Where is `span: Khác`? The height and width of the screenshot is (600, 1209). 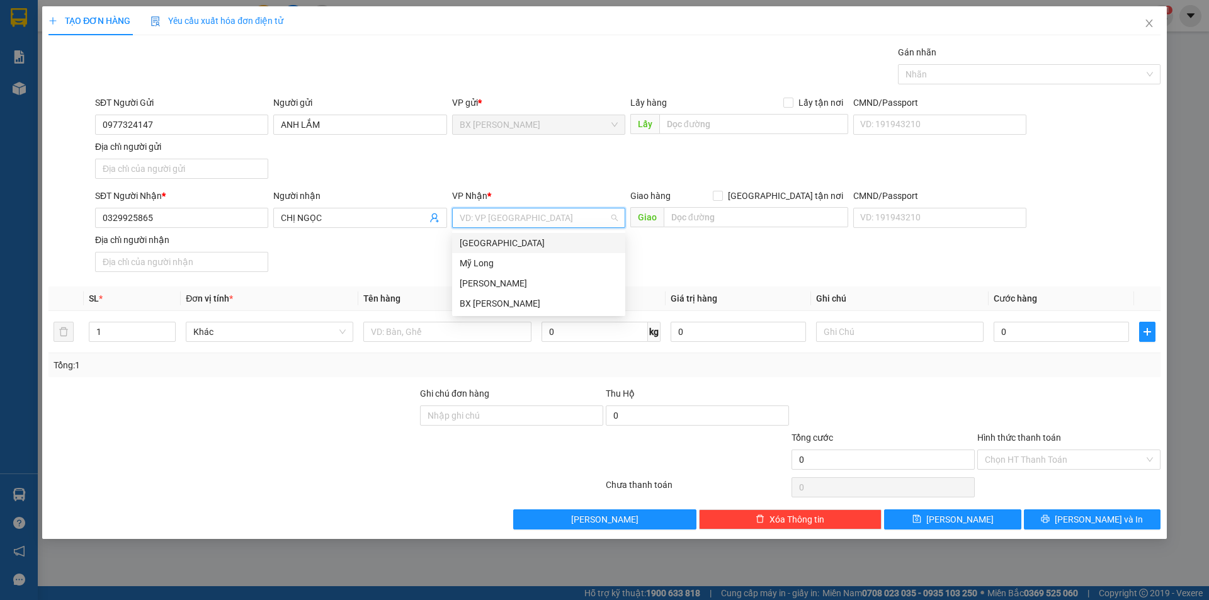 span: Khác is located at coordinates (269, 332).